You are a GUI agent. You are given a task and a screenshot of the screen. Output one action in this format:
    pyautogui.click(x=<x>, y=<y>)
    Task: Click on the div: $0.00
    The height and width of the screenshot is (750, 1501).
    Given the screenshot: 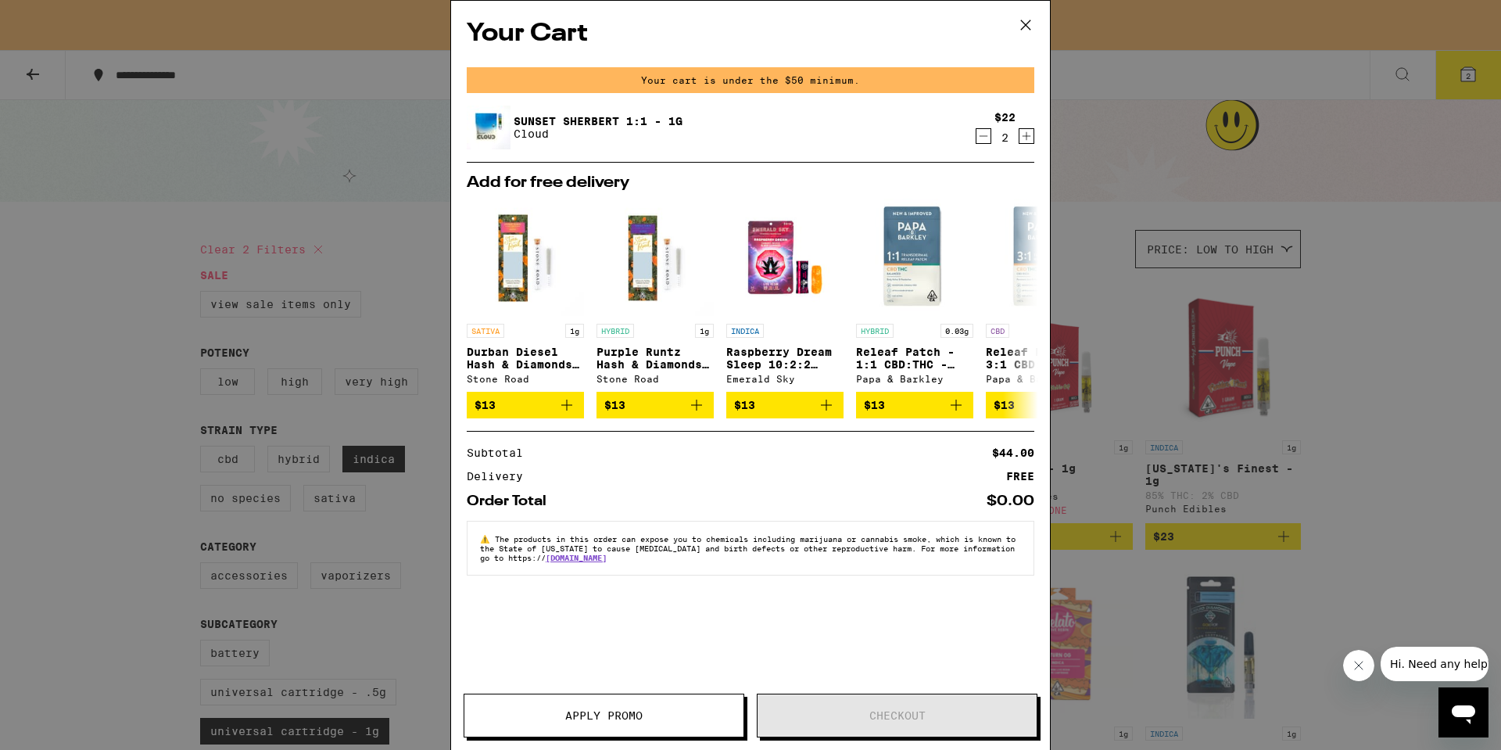 What is the action you would take?
    pyautogui.click(x=1010, y=501)
    